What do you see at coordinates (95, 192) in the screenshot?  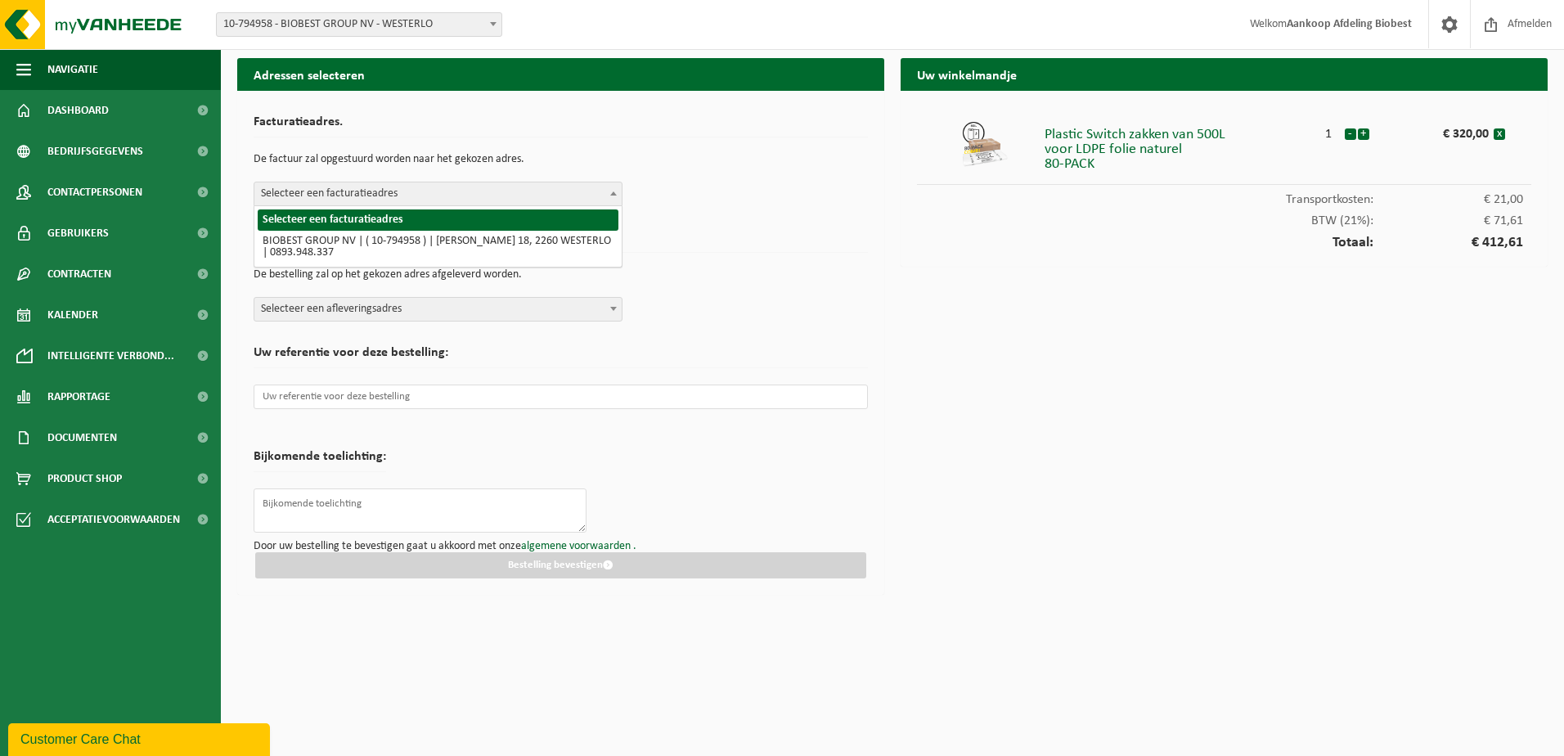 I see `span: Contactpersonen` at bounding box center [95, 192].